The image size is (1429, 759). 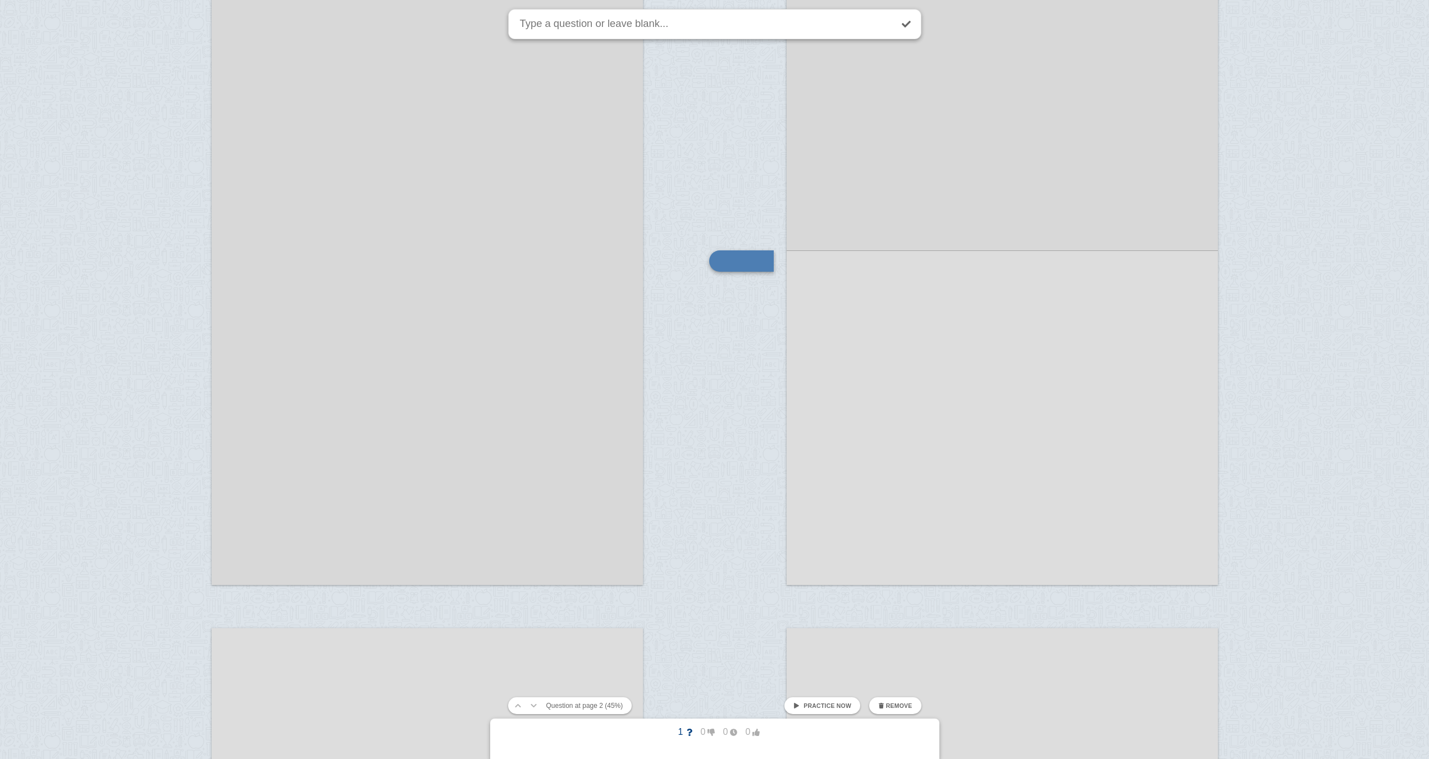 What do you see at coordinates (584, 706) in the screenshot?
I see `button: Question at page 2 (45%)` at bounding box center [584, 706].